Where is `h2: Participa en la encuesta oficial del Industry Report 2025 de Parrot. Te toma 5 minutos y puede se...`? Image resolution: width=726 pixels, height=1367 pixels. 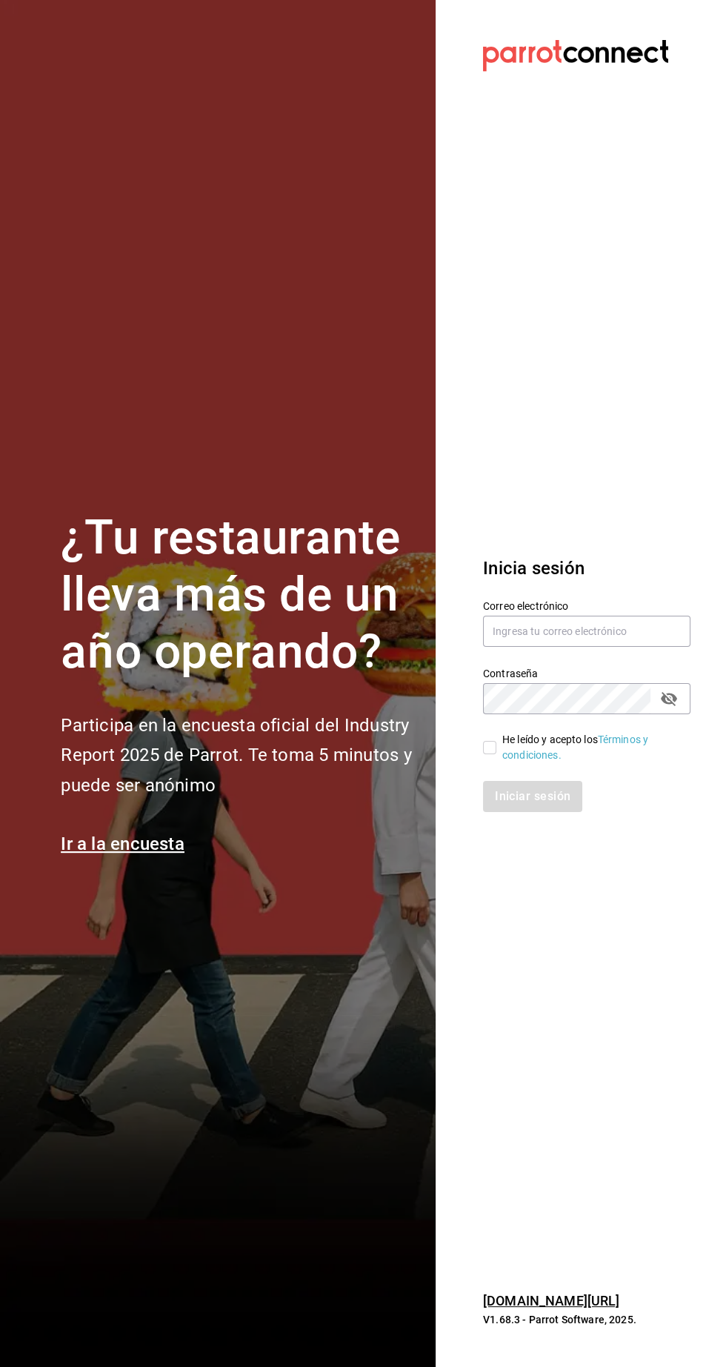 h2: Participa en la encuesta oficial del Industry Report 2025 de Parrot. Te toma 5 minutos y puede se... is located at coordinates (239, 756).